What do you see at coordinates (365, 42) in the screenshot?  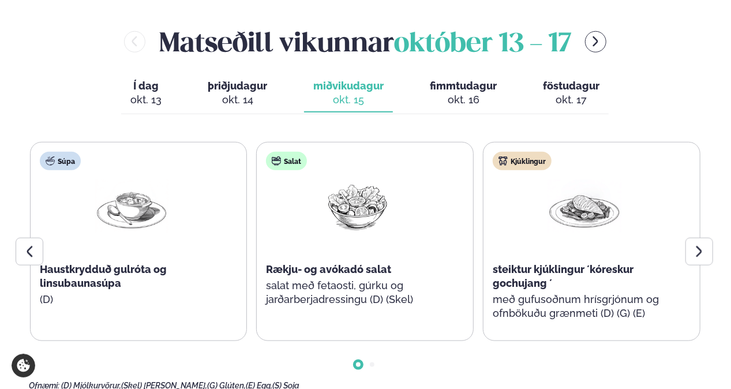 I see `h2: Matseðill vikunnar` at bounding box center [365, 42].